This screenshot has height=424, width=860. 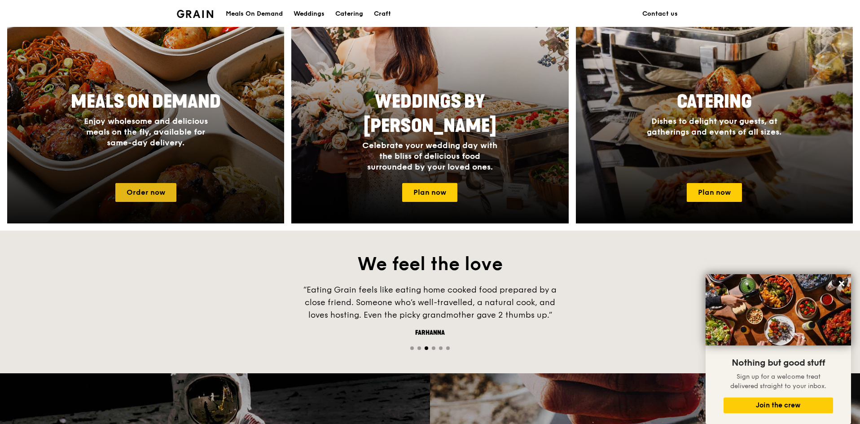 What do you see at coordinates (412, 348) in the screenshot?
I see `span: Go to slide 1` at bounding box center [412, 348].